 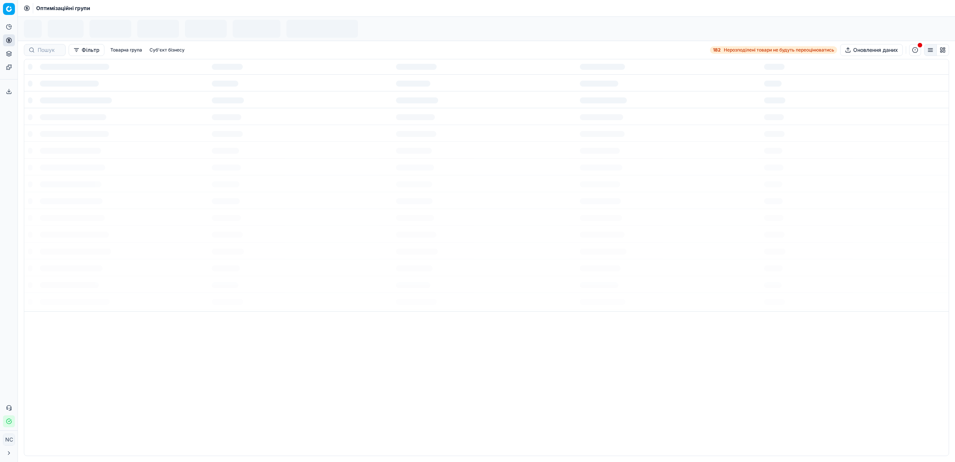 What do you see at coordinates (167, 50) in the screenshot?
I see `button: Суб'єкт бізнесу` at bounding box center [167, 50].